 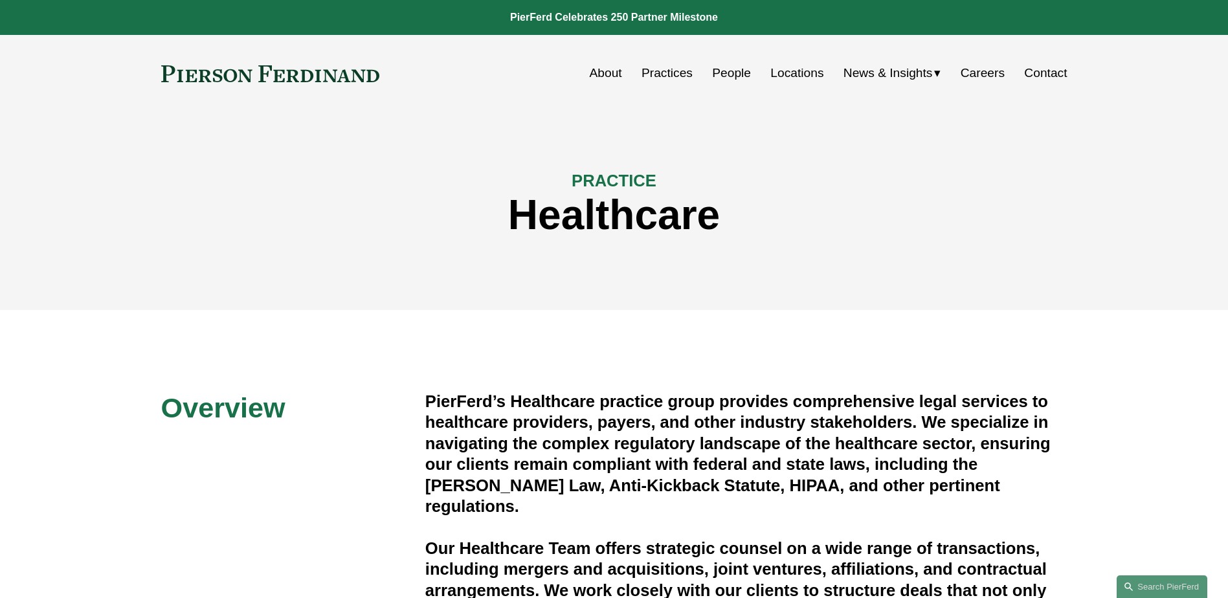 I want to click on a: Locations, so click(x=797, y=73).